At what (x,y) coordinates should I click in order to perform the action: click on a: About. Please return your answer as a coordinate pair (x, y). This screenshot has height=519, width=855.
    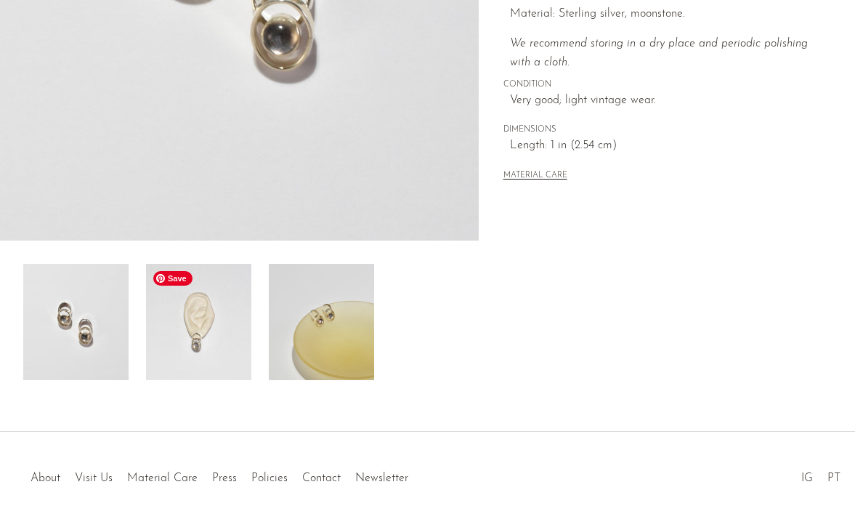
    Looking at the image, I should click on (45, 478).